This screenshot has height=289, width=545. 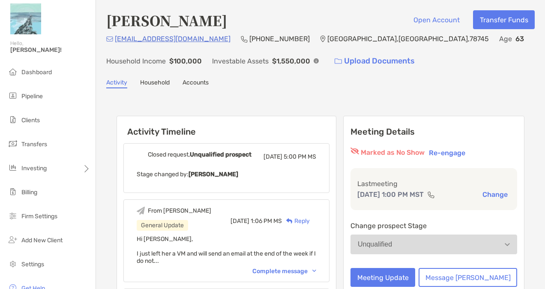 What do you see at coordinates (33, 264) in the screenshot?
I see `span: Settings` at bounding box center [33, 264].